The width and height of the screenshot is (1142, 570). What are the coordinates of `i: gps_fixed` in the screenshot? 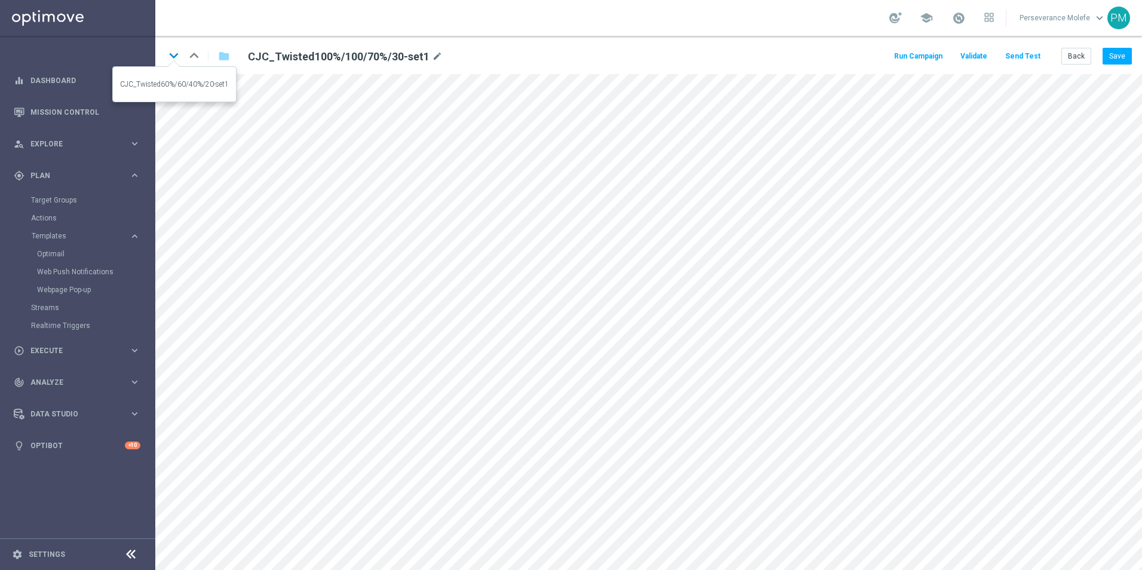 It's located at (19, 176).